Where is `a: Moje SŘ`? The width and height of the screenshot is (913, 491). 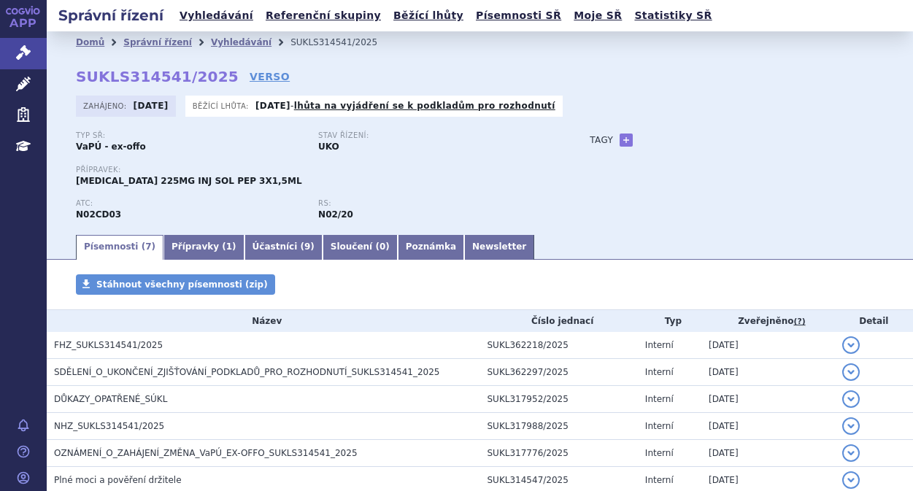
a: Moje SŘ is located at coordinates (597, 15).